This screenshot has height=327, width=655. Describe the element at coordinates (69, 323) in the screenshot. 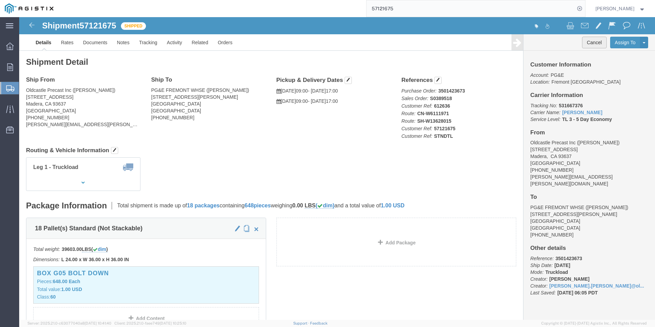

I see `span: Server: 2025.21.0-c63077040a8` at that location.